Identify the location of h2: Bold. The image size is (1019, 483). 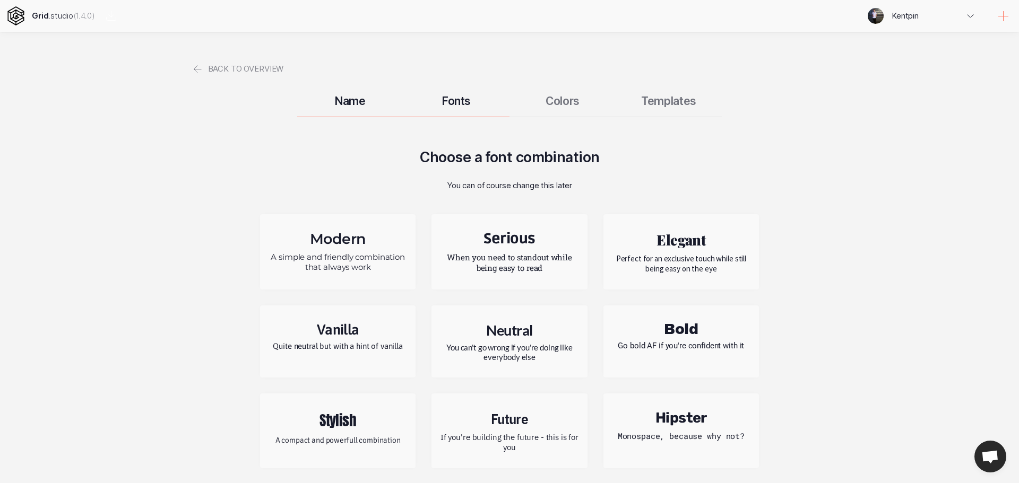
(681, 330).